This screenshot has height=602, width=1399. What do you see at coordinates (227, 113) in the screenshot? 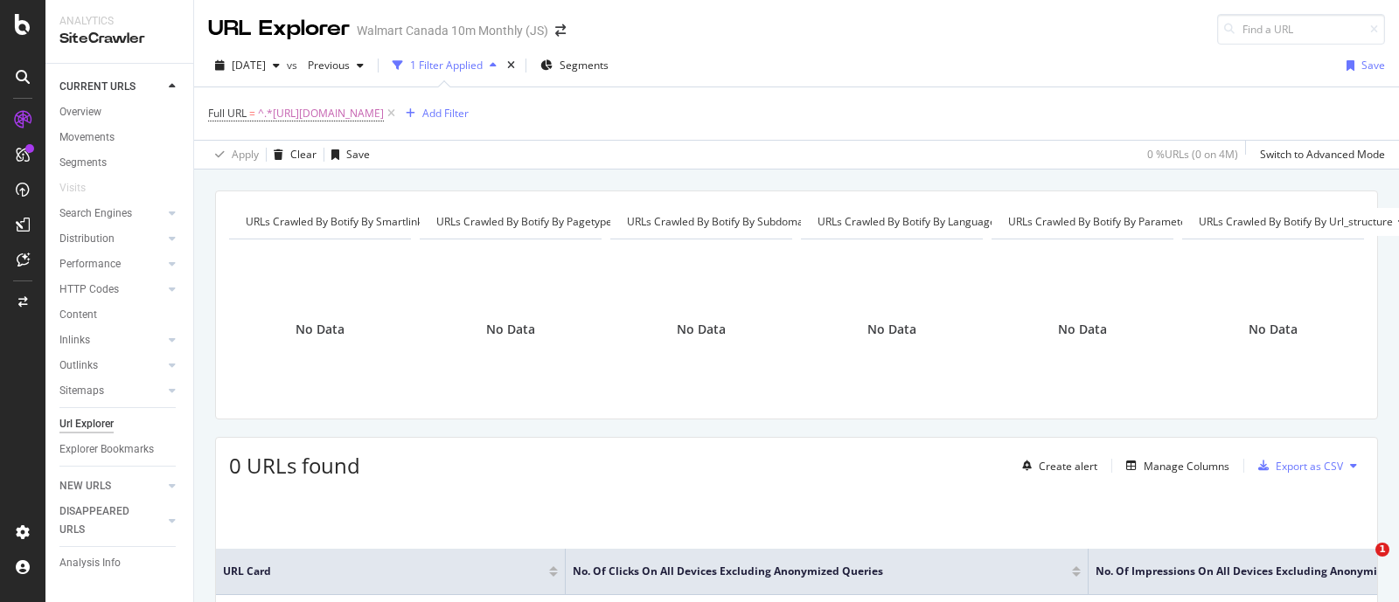
I see `span: Full URL` at bounding box center [227, 113].